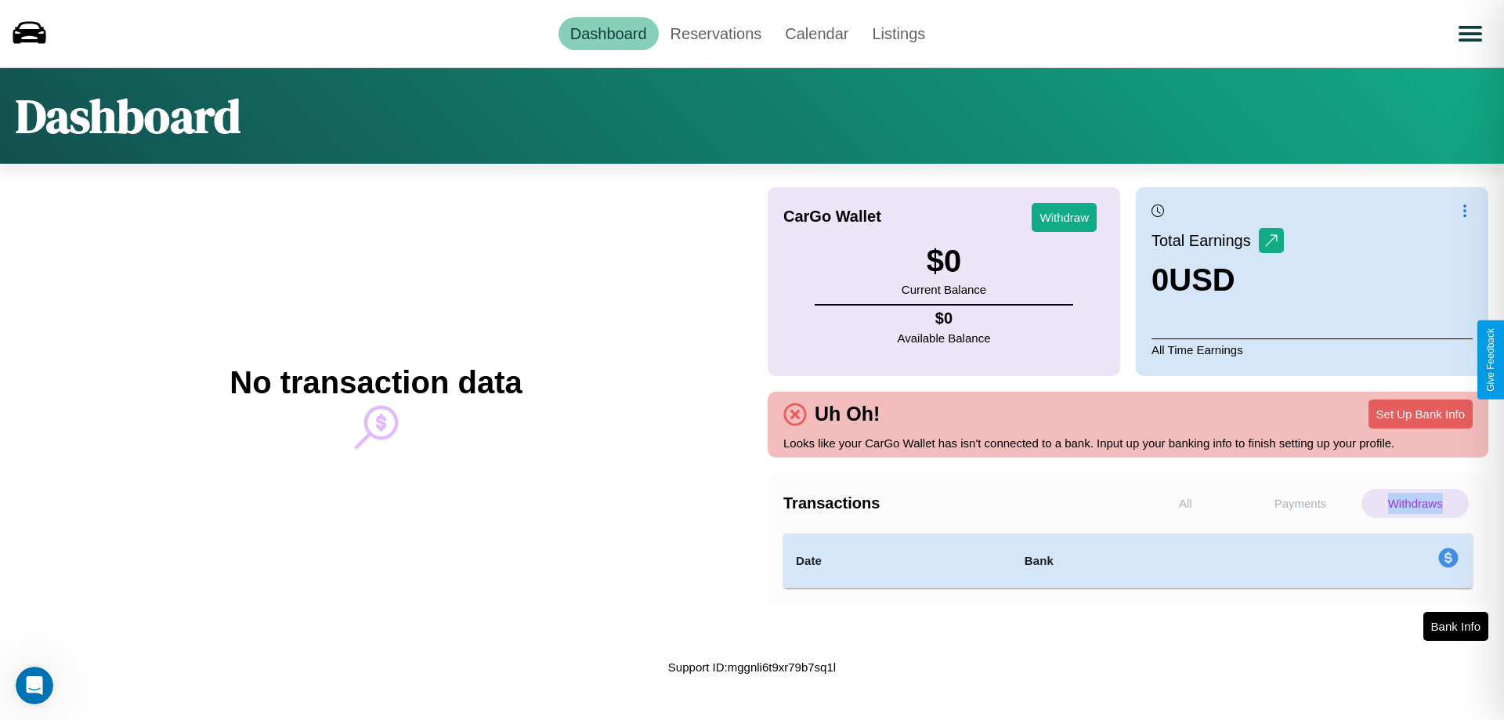 The height and width of the screenshot is (720, 1504). I want to click on h4: $ 0, so click(944, 318).